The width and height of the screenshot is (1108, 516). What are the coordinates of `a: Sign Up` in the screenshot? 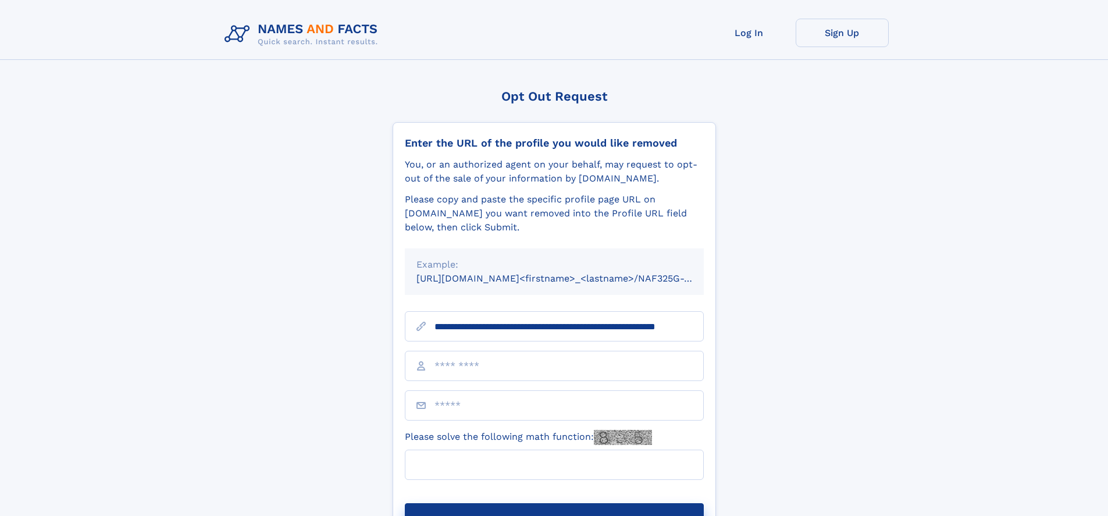 It's located at (842, 33).